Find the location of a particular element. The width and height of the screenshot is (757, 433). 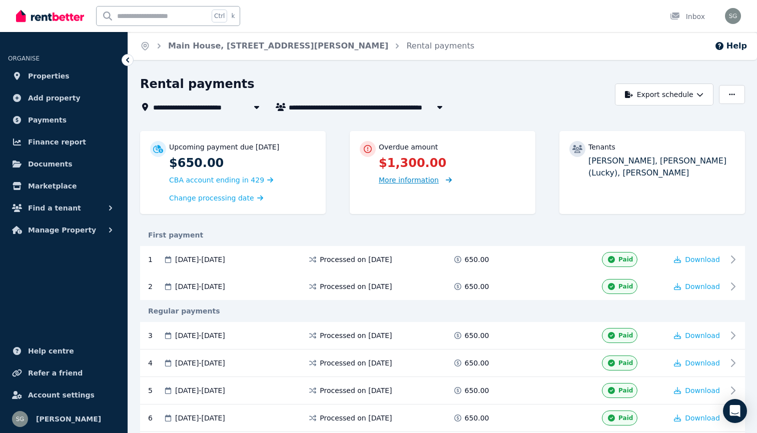

span: Documents is located at coordinates (50, 164).